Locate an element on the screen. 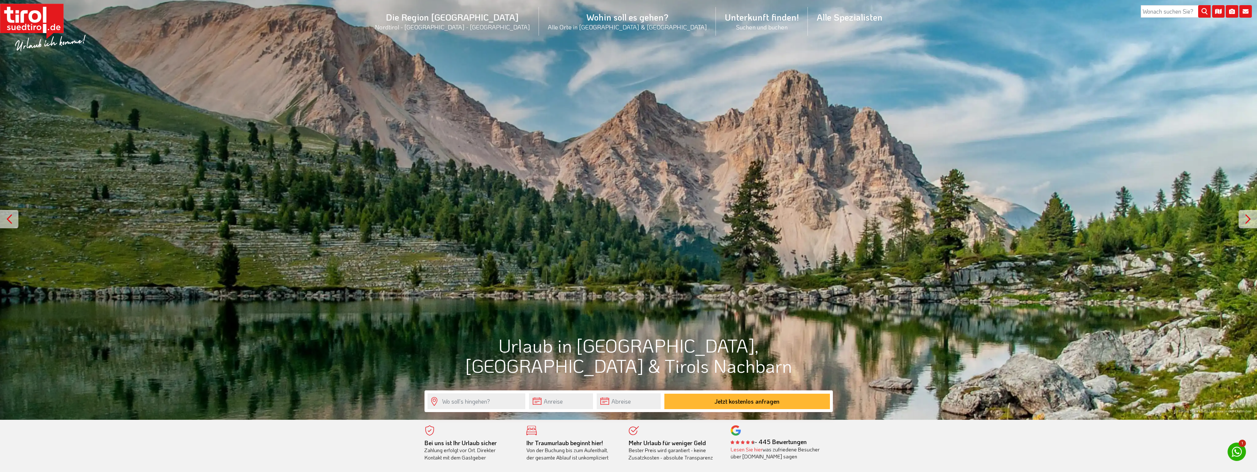 This screenshot has height=472, width=1257. i: Karte öffnen is located at coordinates (1219, 11).